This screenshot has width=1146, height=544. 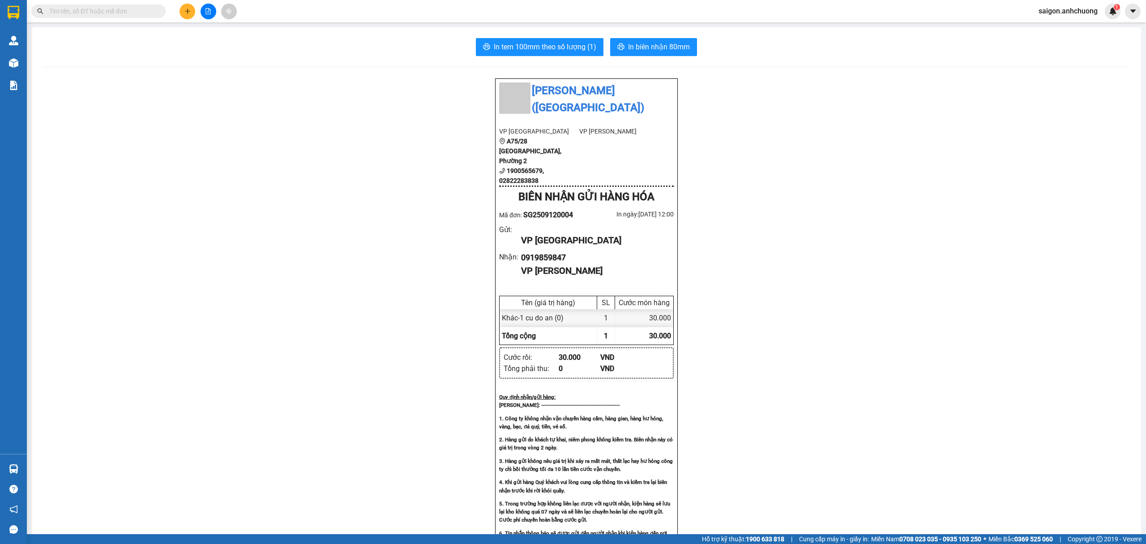 I want to click on span: Hỗ trợ kỹ thuật:, so click(x=743, y=539).